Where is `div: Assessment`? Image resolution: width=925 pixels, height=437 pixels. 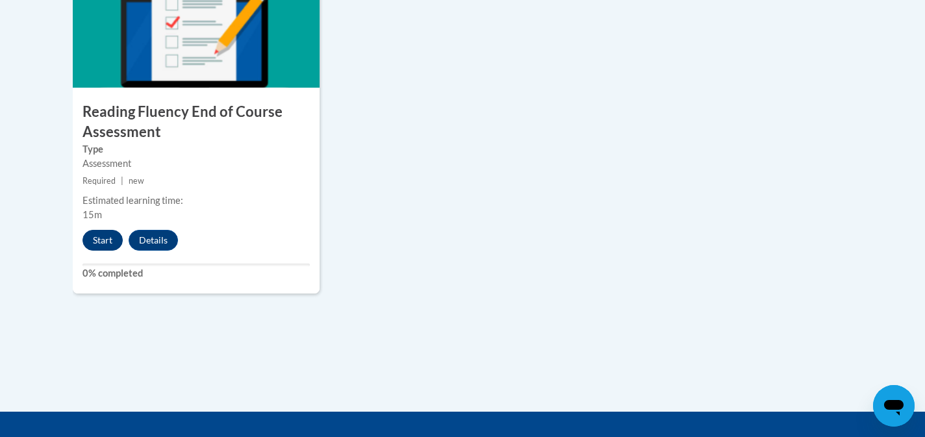 div: Assessment is located at coordinates (196, 164).